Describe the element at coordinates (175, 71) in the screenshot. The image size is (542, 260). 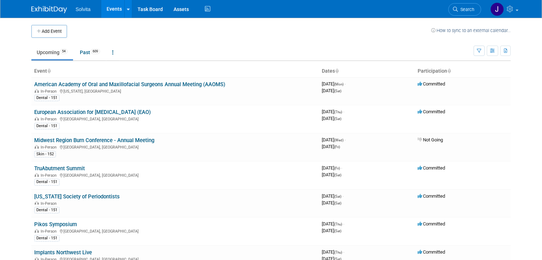
I see `th: Event` at that location.